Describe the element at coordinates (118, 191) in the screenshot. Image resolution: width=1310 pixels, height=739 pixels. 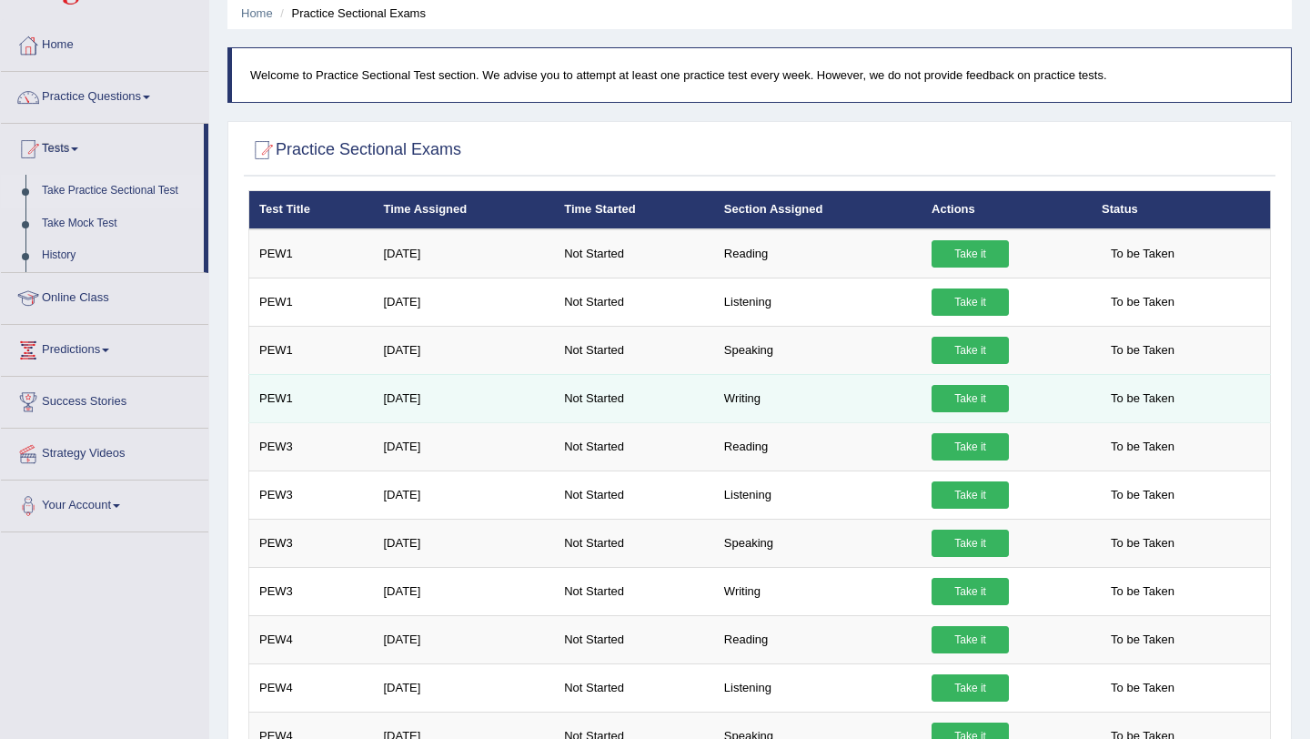
I see `a: Take Practice Sectional Test` at that location.